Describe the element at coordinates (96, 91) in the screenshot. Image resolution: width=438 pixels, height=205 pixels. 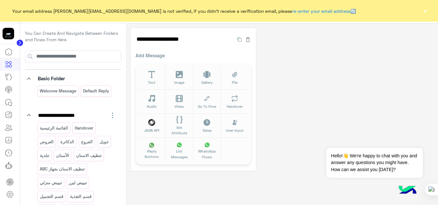
I see `p: Default reply` at that location.